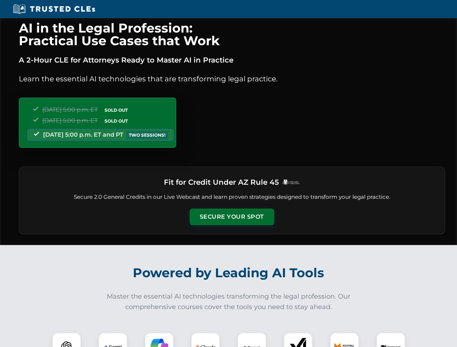  What do you see at coordinates (232, 79) in the screenshot?
I see `p: Learn the essential AI technologies that are transforming legal practice.` at bounding box center [232, 79].